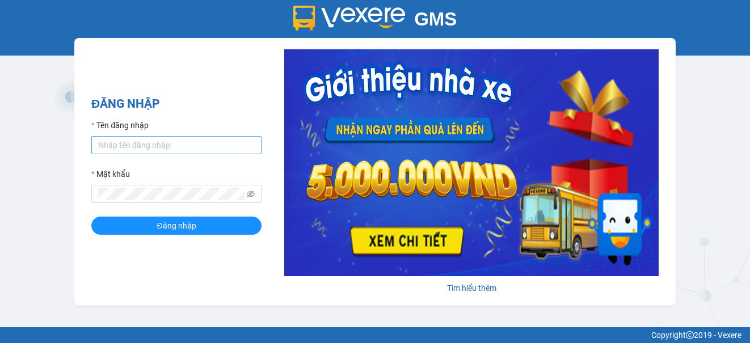  What do you see at coordinates (177, 145) in the screenshot?
I see `input: Tên đăng nhập` at bounding box center [177, 145].